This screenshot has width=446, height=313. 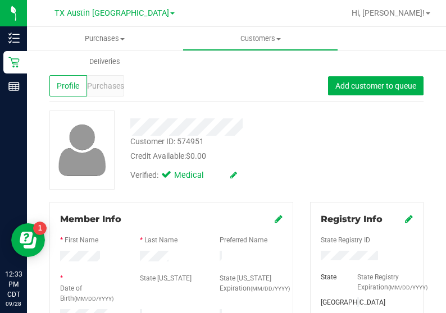 I want to click on span: Add customer to queue, so click(x=376, y=86).